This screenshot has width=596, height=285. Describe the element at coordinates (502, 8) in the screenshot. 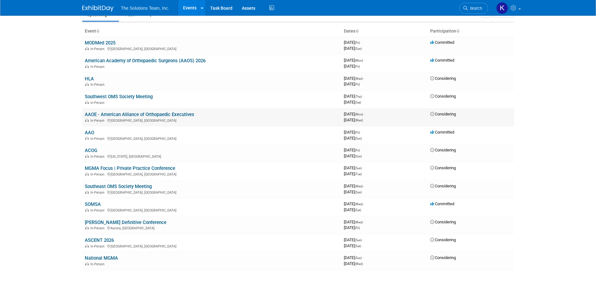

I see `img: Kaelon Harris` at that location.